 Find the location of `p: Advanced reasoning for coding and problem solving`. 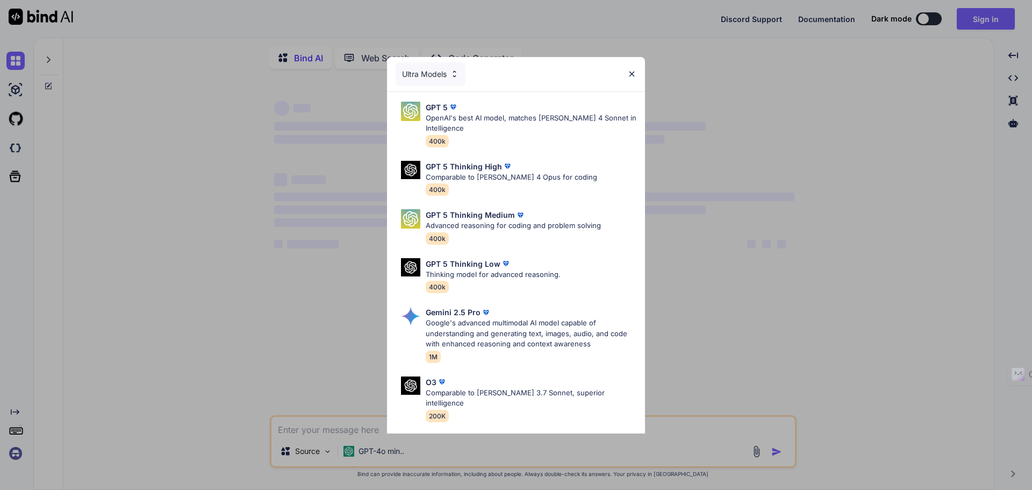

p: Advanced reasoning for coding and problem solving is located at coordinates (514, 226).